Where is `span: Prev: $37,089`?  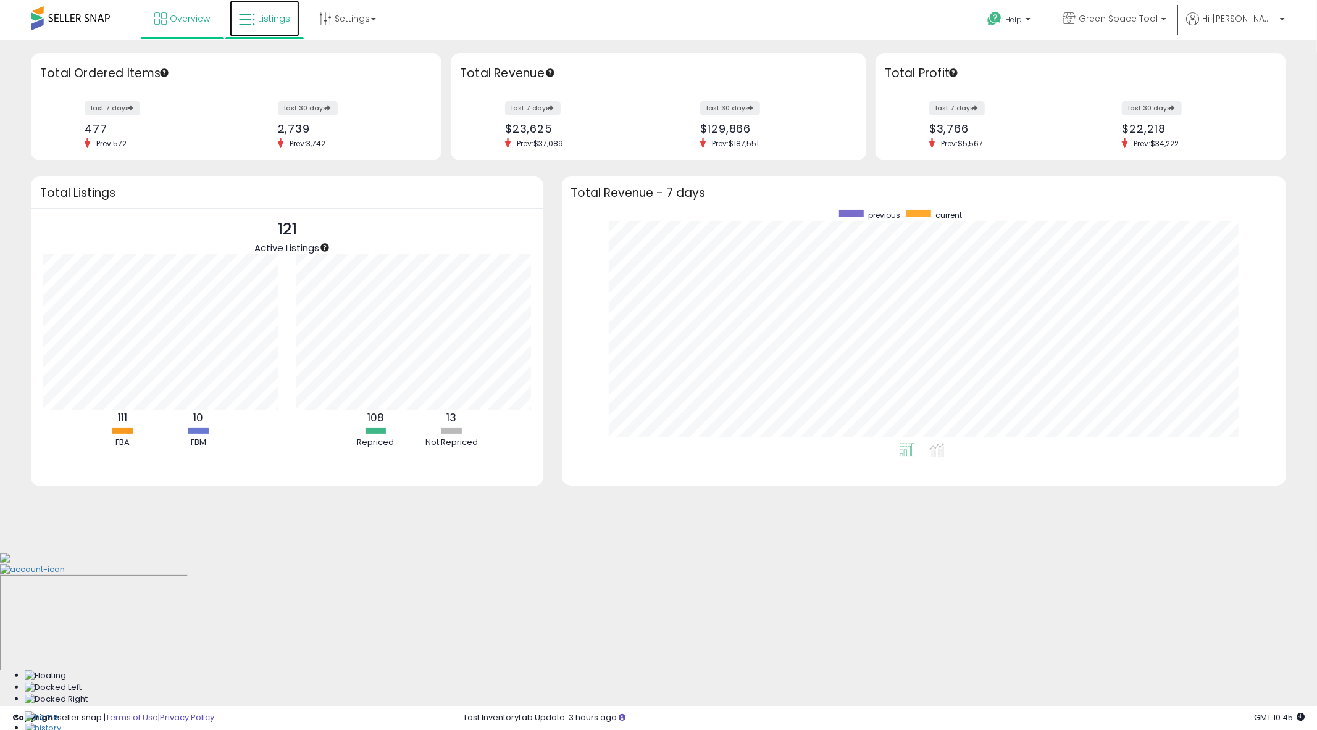
span: Prev: $37,089 is located at coordinates (540, 143).